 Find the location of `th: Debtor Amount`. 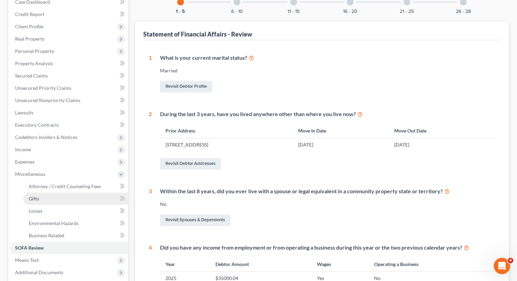

th: Debtor Amount is located at coordinates (260, 264).